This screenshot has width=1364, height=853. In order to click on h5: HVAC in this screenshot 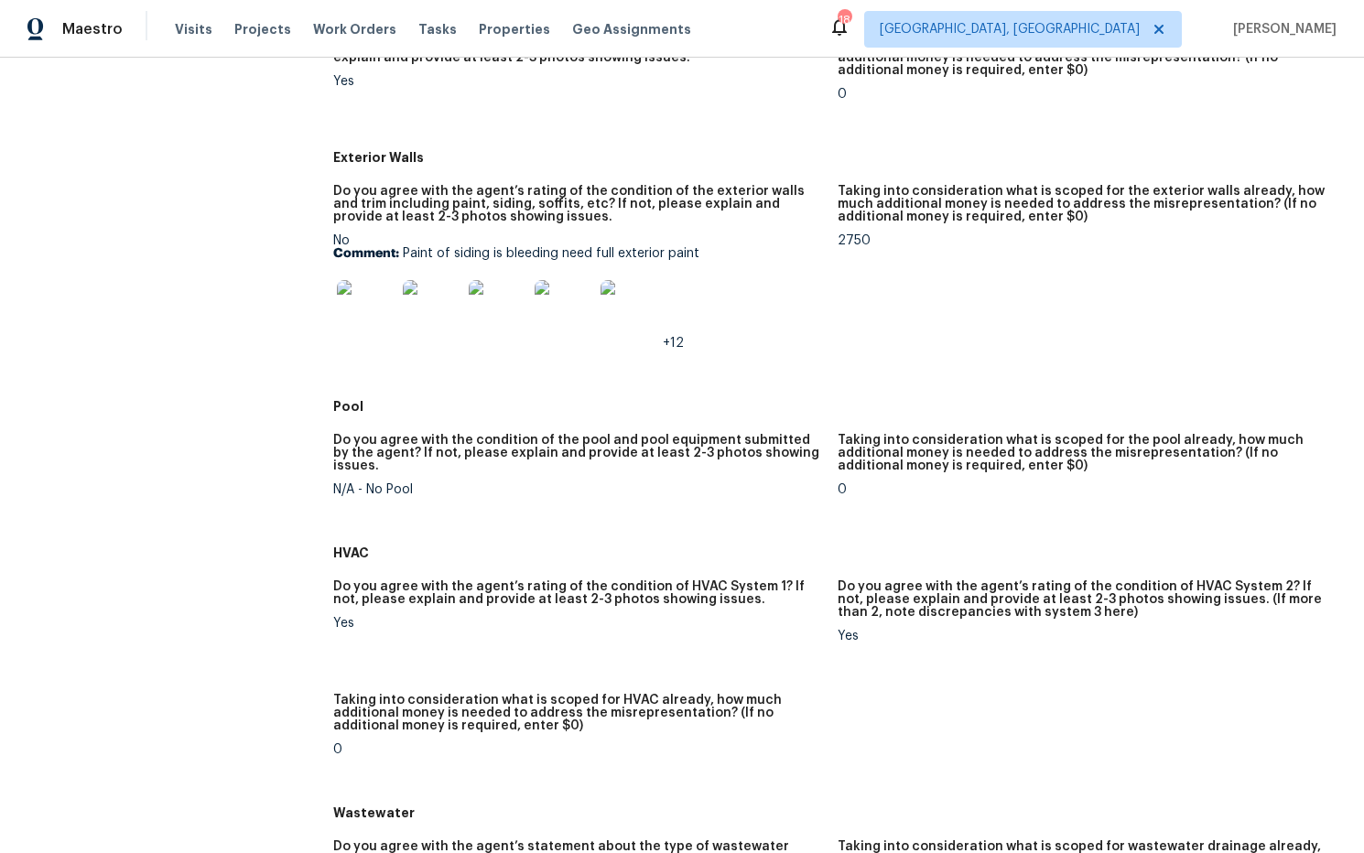, I will do `click(837, 553)`.